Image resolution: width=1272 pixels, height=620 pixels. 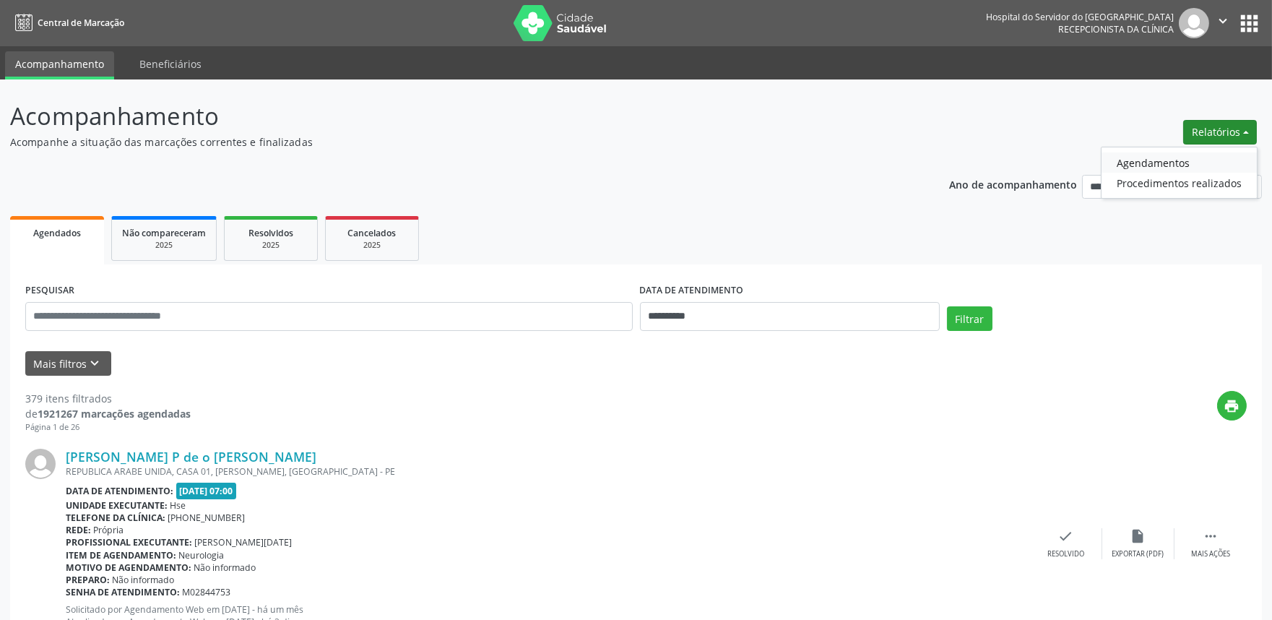 I want to click on i: keyboard_arrow_down, so click(x=95, y=363).